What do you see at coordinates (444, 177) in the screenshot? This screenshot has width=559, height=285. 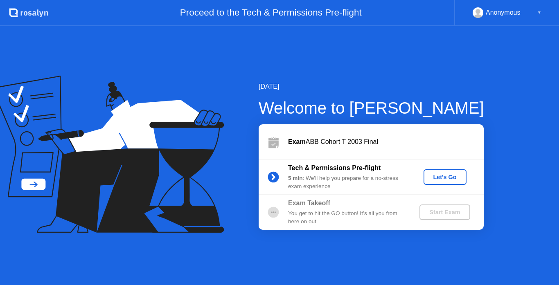 I see `div: Let's Go` at bounding box center [444, 177].